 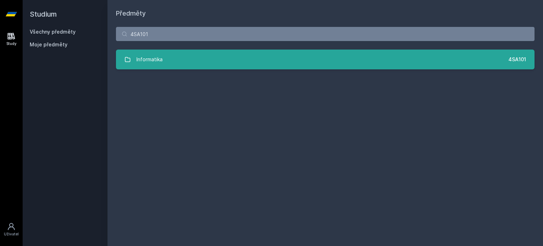 What do you see at coordinates (150, 59) in the screenshot?
I see `div: Informatika` at bounding box center [150, 59].